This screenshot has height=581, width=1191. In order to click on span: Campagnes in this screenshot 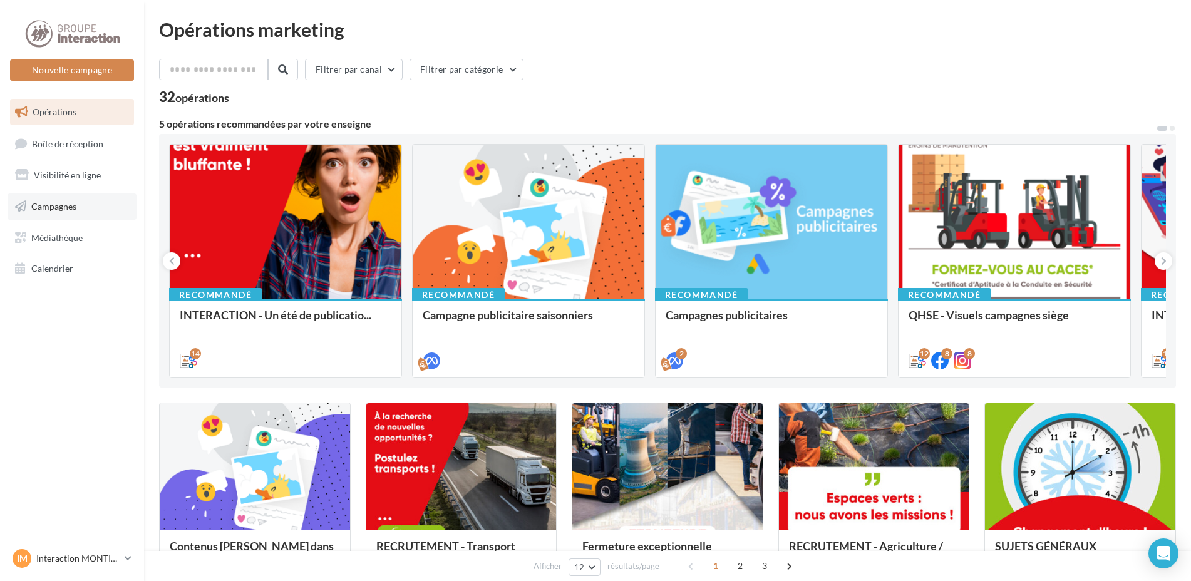, I will do `click(54, 206)`.